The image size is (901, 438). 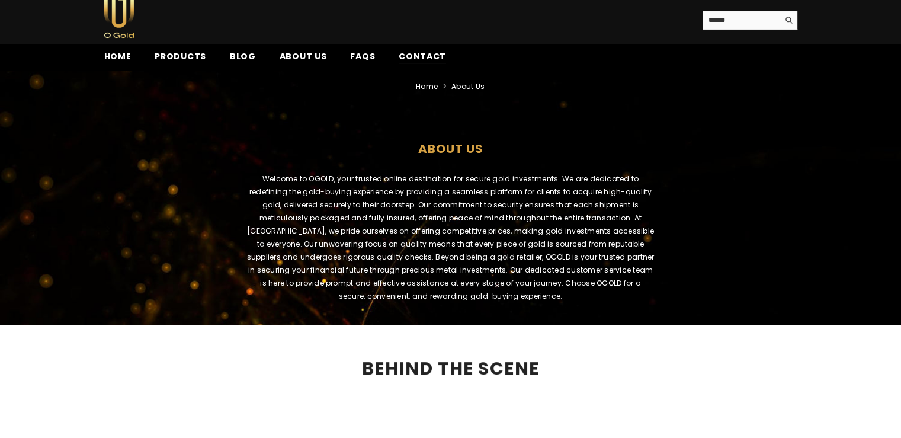 I want to click on summary: Search, so click(x=750, y=20).